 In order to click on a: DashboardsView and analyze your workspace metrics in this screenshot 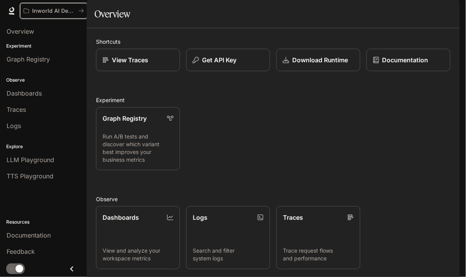, I will do `click(138, 238)`.